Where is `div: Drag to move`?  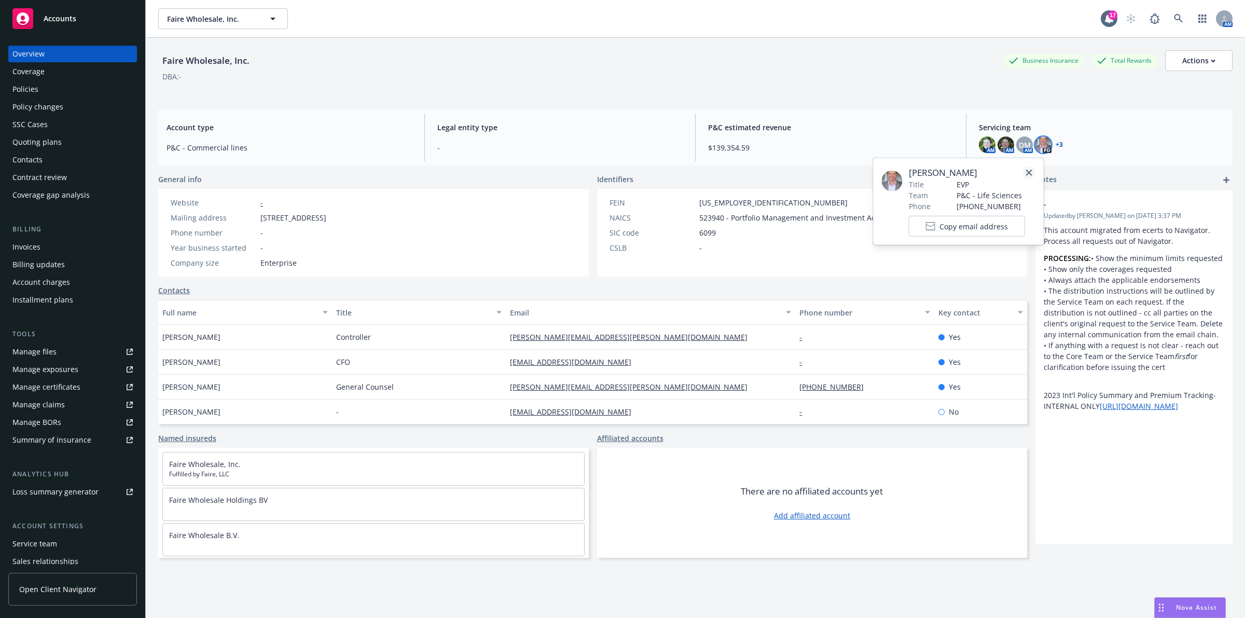
div: Drag to move is located at coordinates (1161, 608).